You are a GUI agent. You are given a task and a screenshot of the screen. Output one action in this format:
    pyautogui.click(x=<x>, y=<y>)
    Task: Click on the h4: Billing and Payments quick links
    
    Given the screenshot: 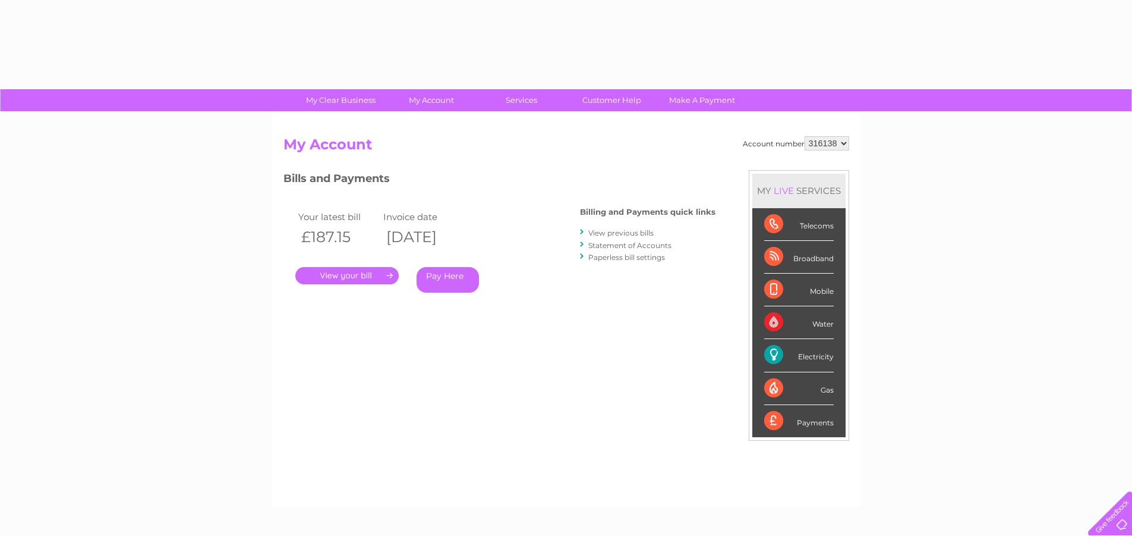 What is the action you would take?
    pyautogui.click(x=648, y=212)
    